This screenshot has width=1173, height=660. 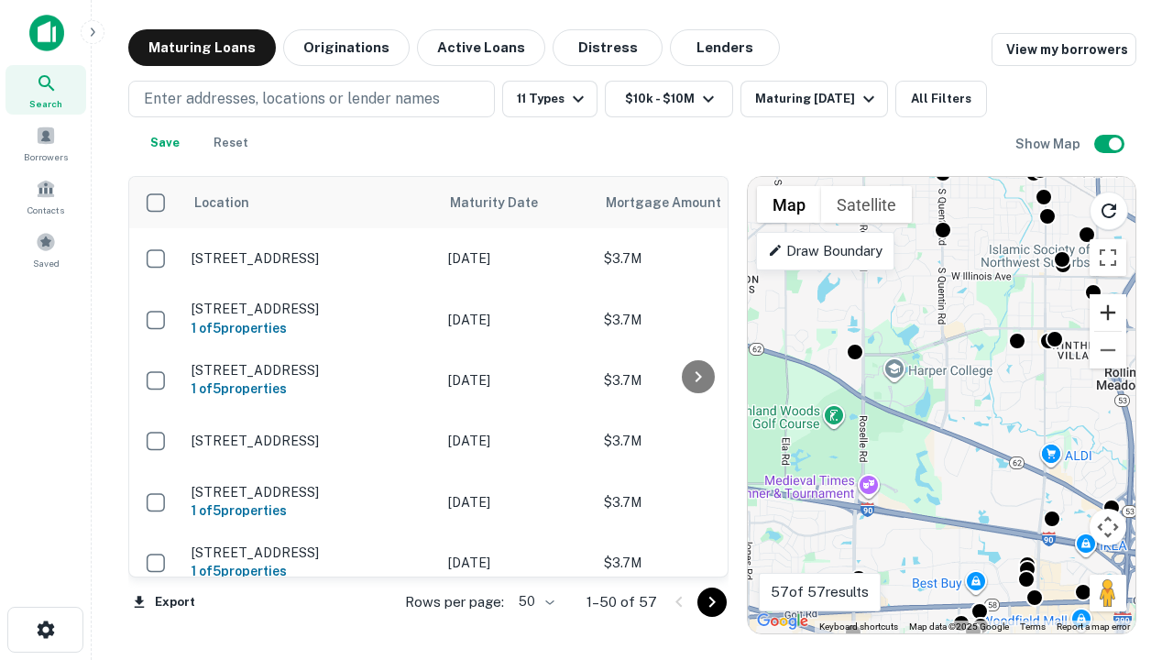 What do you see at coordinates (1049, 144) in the screenshot?
I see `h6: Show Map` at bounding box center [1049, 144].